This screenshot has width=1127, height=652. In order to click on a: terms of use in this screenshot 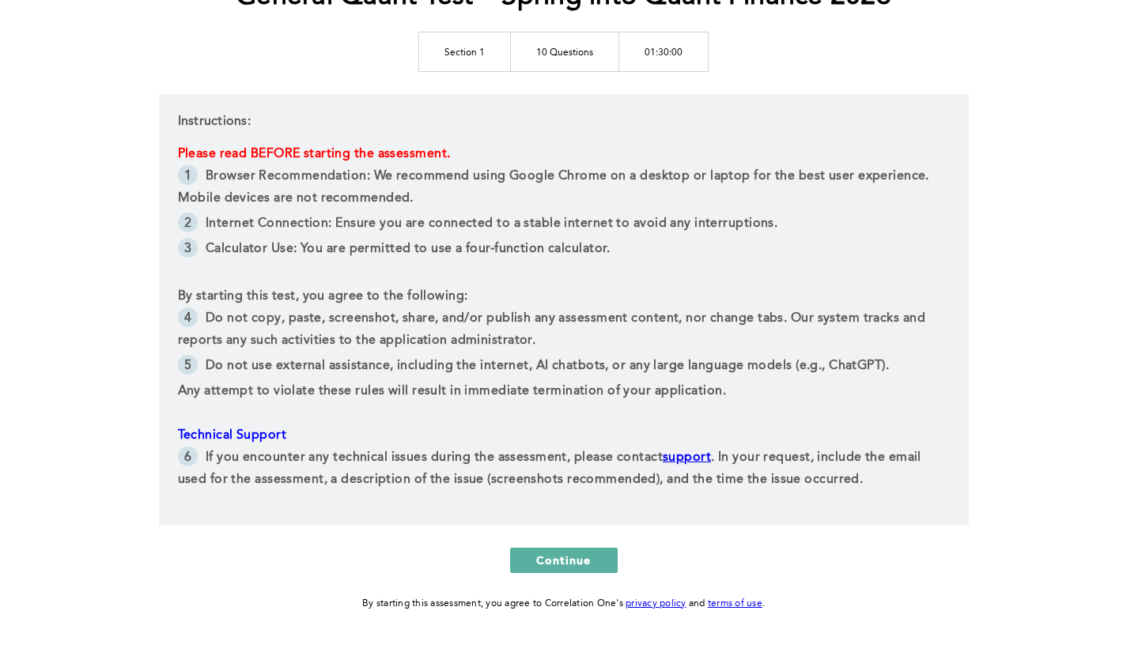, I will do `click(734, 604)`.